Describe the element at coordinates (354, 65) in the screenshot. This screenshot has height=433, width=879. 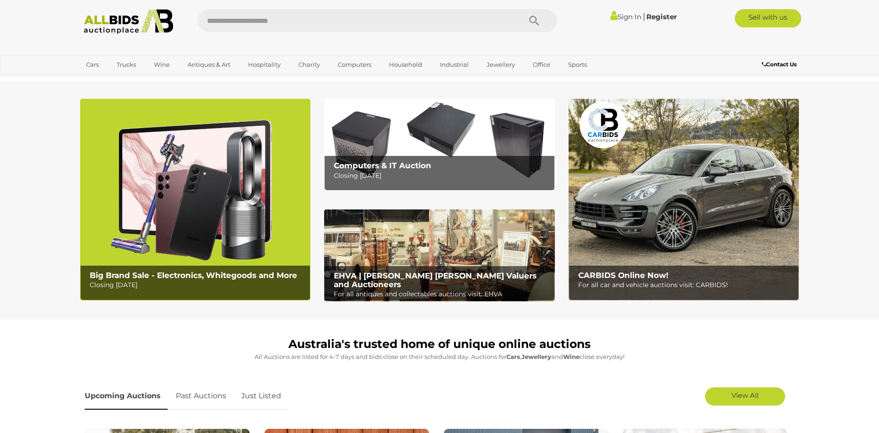
I see `a: Computers` at that location.